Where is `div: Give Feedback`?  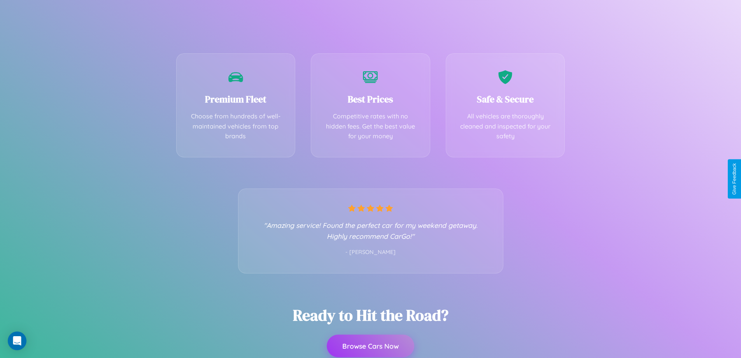 div: Give Feedback is located at coordinates (735, 179).